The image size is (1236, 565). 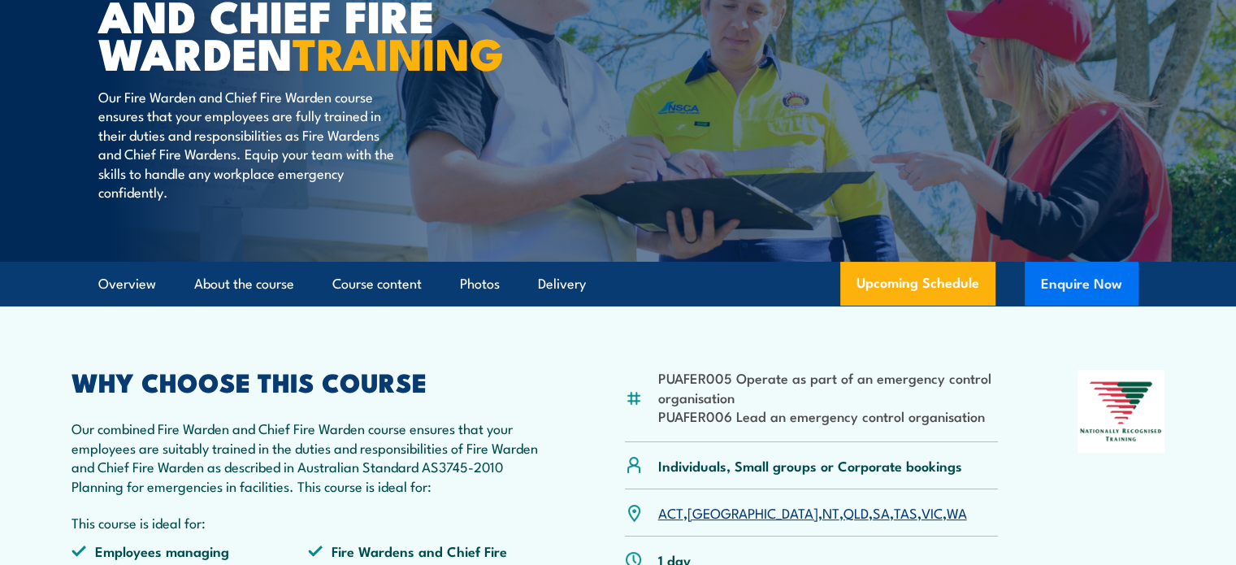 I want to click on li: PUAFER005 Operate as part of an emergency control organisation, so click(x=828, y=387).